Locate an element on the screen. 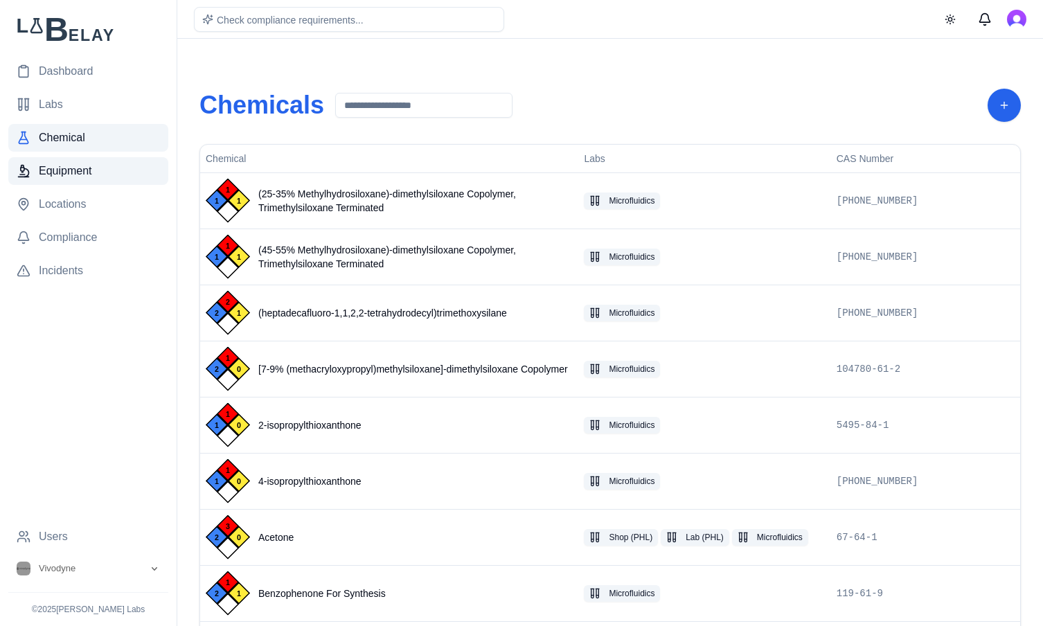 The height and width of the screenshot is (626, 1043). span: (heptadecafluoro-1,1,2,2-tetrahydrodecyl)trimethoxysilane is located at coordinates (382, 313).